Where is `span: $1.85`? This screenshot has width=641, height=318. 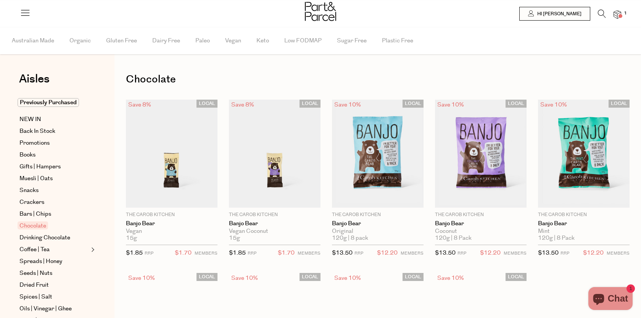
span: $1.85 is located at coordinates (134, 253).